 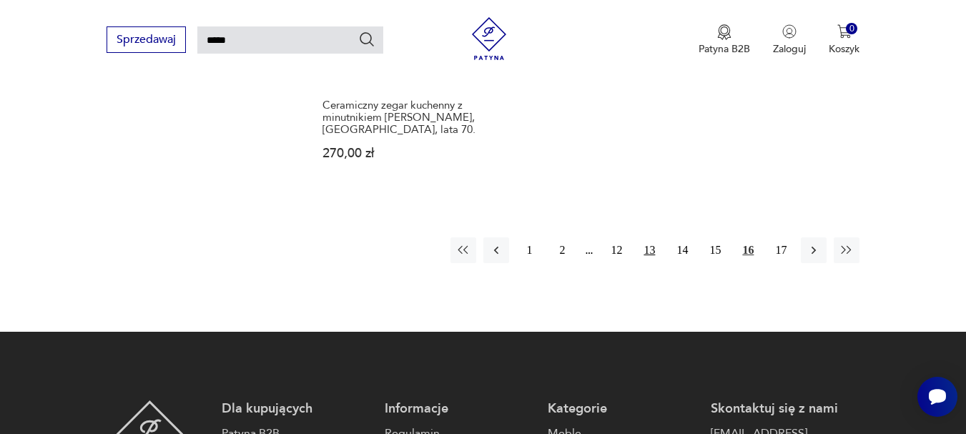 I want to click on button: 16, so click(x=748, y=250).